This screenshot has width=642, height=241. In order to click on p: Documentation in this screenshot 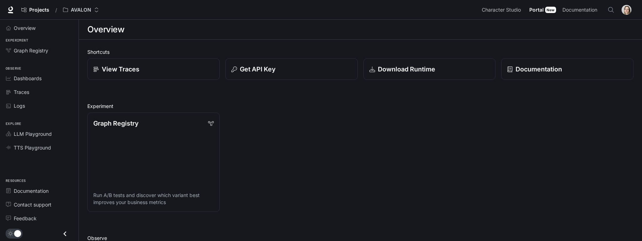, I will do `click(539, 69)`.